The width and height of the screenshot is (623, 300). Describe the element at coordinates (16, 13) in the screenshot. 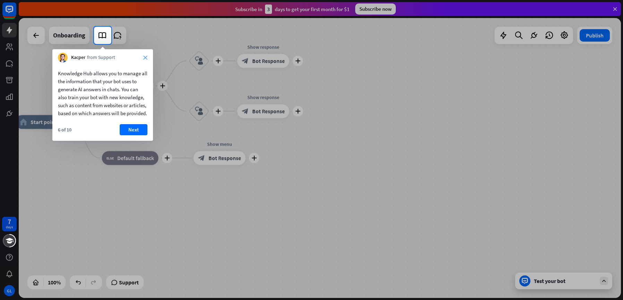

I see `button: Open LiveChat chat widget` at that location.